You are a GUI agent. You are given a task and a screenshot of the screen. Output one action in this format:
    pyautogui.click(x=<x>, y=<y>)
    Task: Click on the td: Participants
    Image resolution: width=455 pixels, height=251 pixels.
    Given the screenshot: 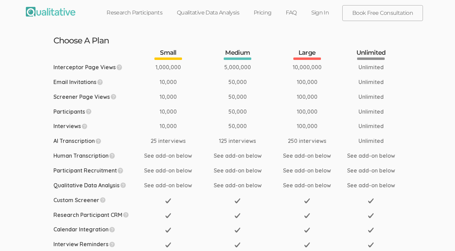 What is the action you would take?
    pyautogui.click(x=96, y=112)
    